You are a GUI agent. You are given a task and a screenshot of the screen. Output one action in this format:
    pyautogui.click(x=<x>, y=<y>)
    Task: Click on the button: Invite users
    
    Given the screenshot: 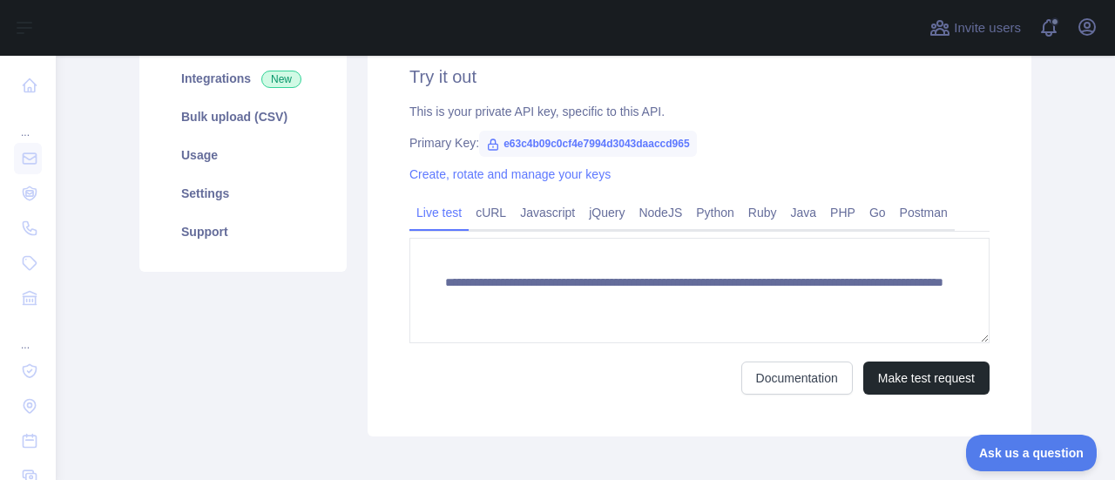 What is the action you would take?
    pyautogui.click(x=975, y=28)
    